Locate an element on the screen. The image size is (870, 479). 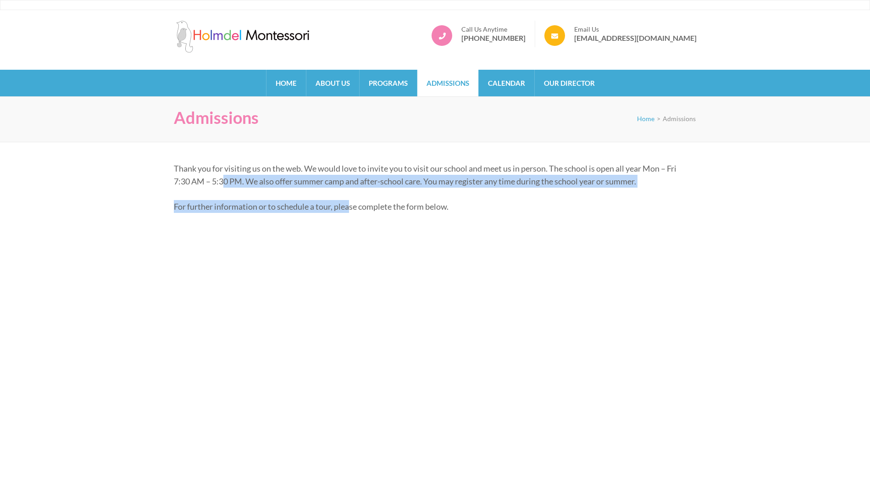
a: Calendar is located at coordinates (506, 83).